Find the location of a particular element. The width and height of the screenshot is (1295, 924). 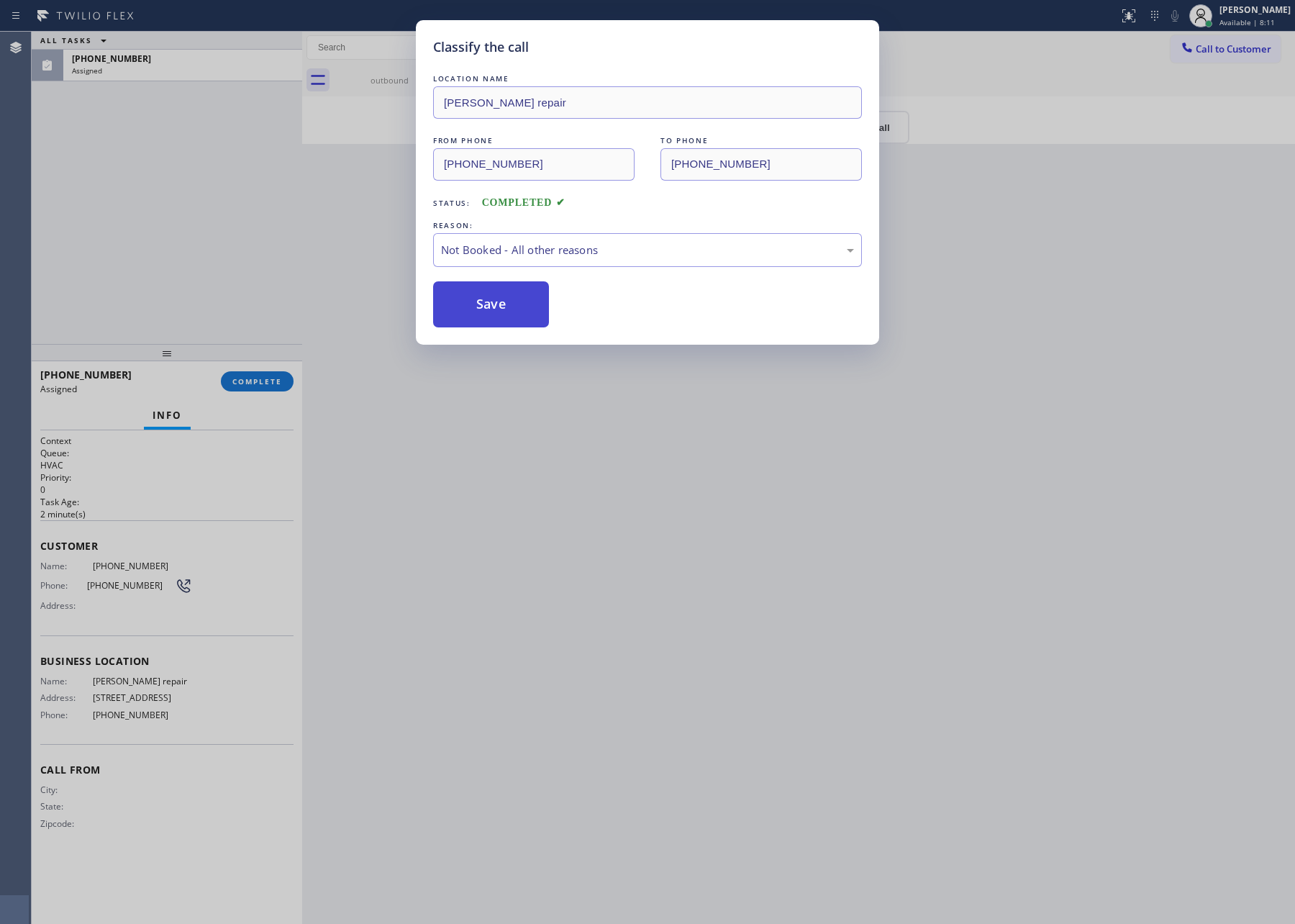

input: To phone is located at coordinates (761, 164).